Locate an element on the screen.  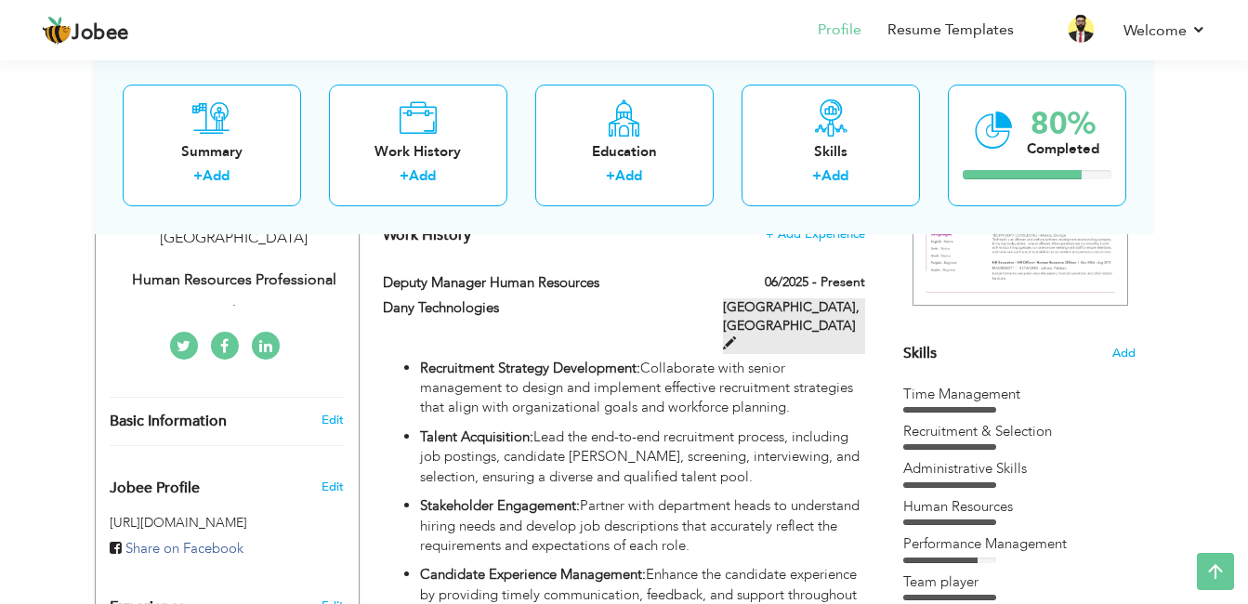
span: Work History is located at coordinates (427, 235).